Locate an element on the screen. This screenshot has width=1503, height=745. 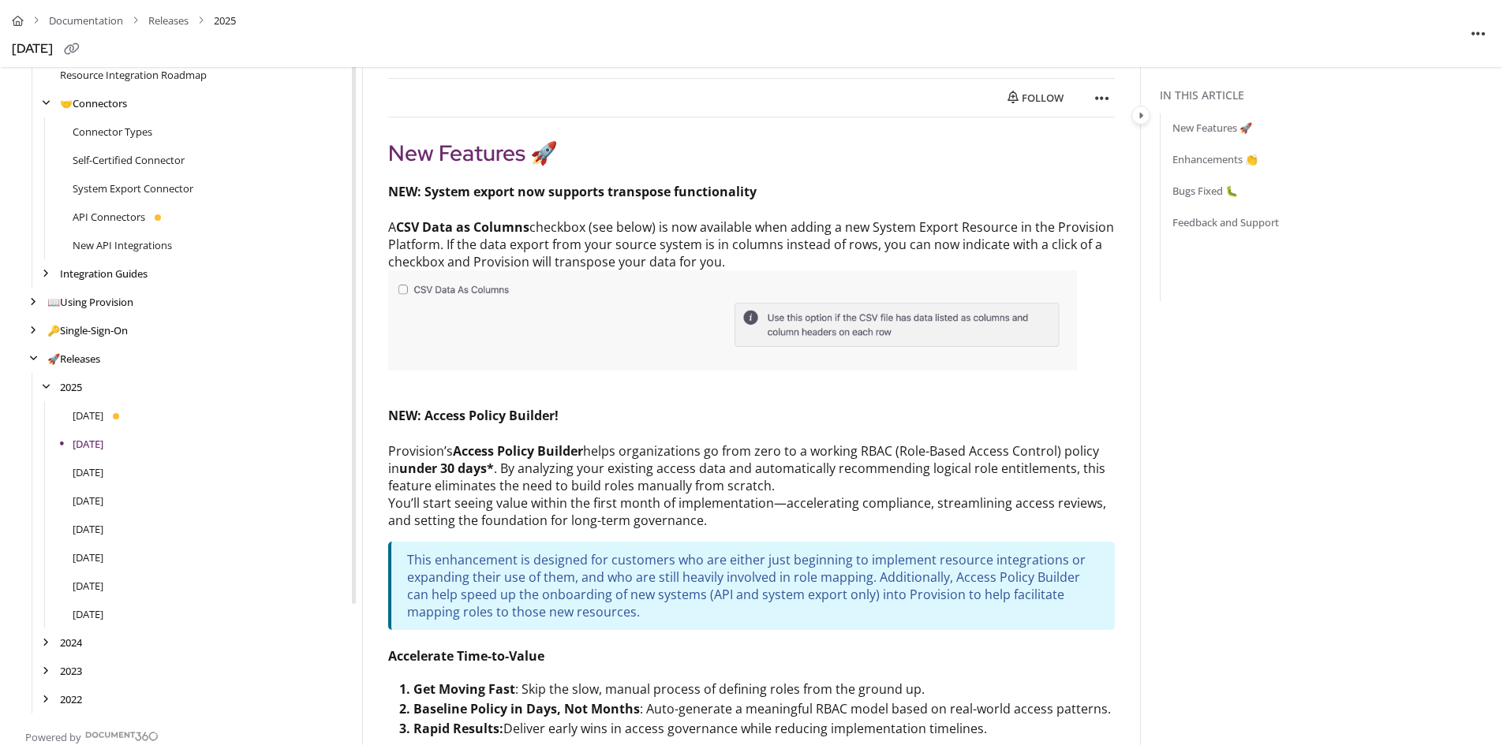
span: This enhancement is designed for customers who are either just beginning to implement resource in... is located at coordinates (746, 586).